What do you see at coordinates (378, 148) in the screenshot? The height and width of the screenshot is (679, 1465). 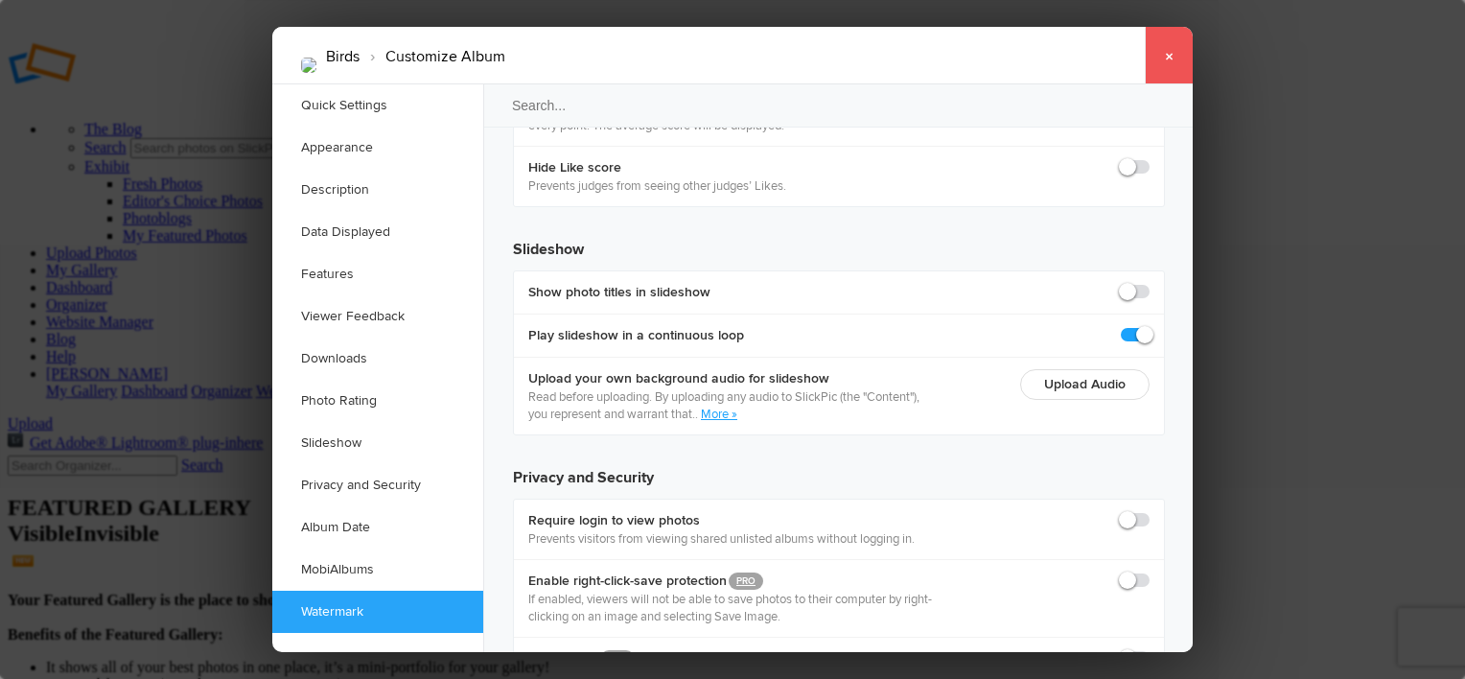 I see `a: Appearance` at bounding box center [378, 148].